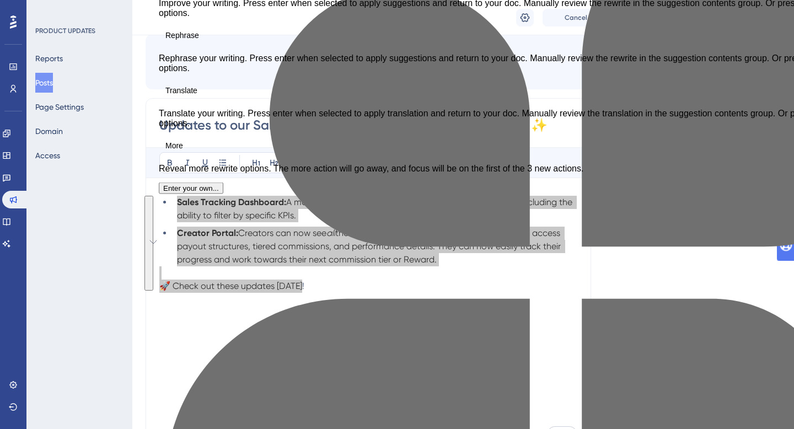 The image size is (794, 429). I want to click on button: Open AI Assistant Launcher, so click(17, 17).